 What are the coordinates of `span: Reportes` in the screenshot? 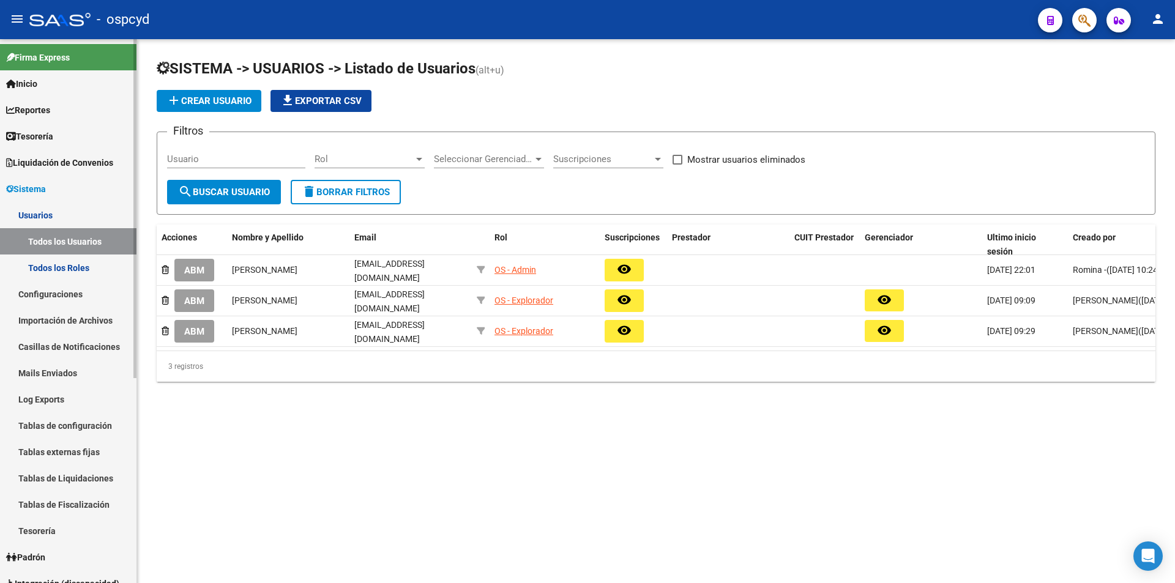 It's located at (28, 110).